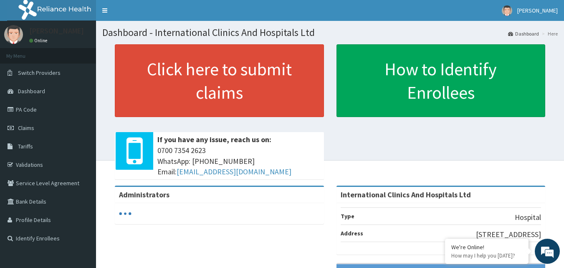 The image size is (564, 268). I want to click on b: Address, so click(352, 233).